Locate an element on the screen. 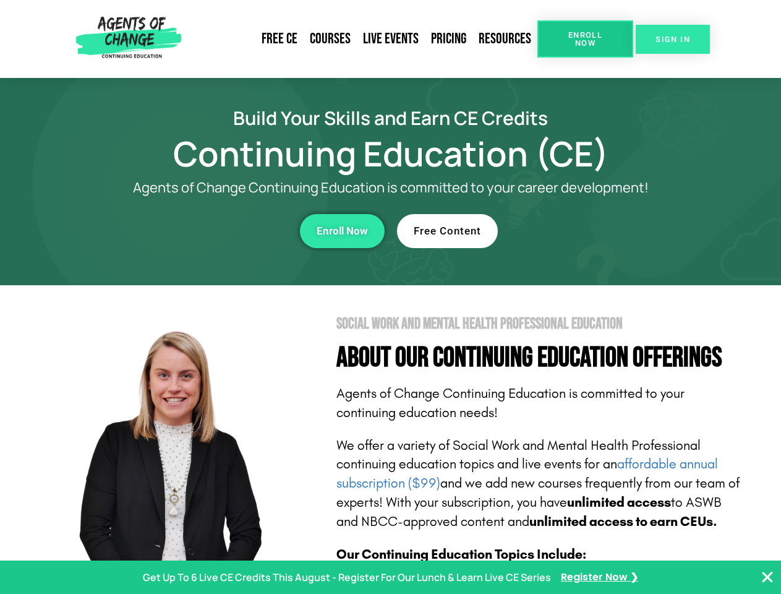  nav: Menu is located at coordinates (362, 39).